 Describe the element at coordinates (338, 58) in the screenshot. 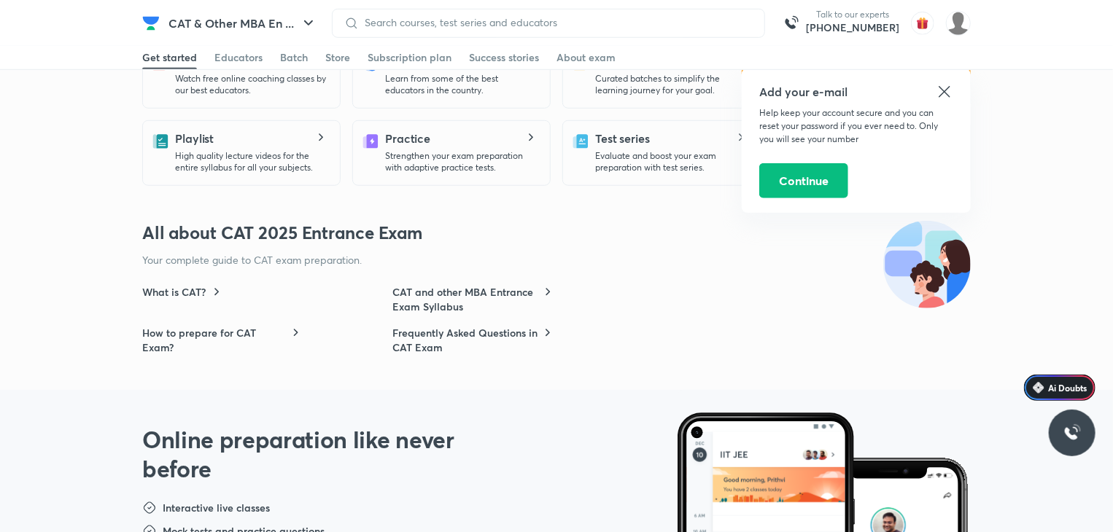

I see `div: Store` at that location.